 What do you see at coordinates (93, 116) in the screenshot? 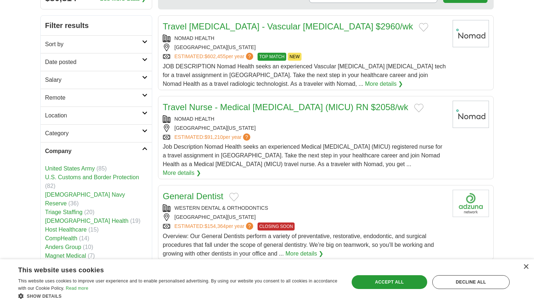
I see `h2: Location` at bounding box center [93, 116].